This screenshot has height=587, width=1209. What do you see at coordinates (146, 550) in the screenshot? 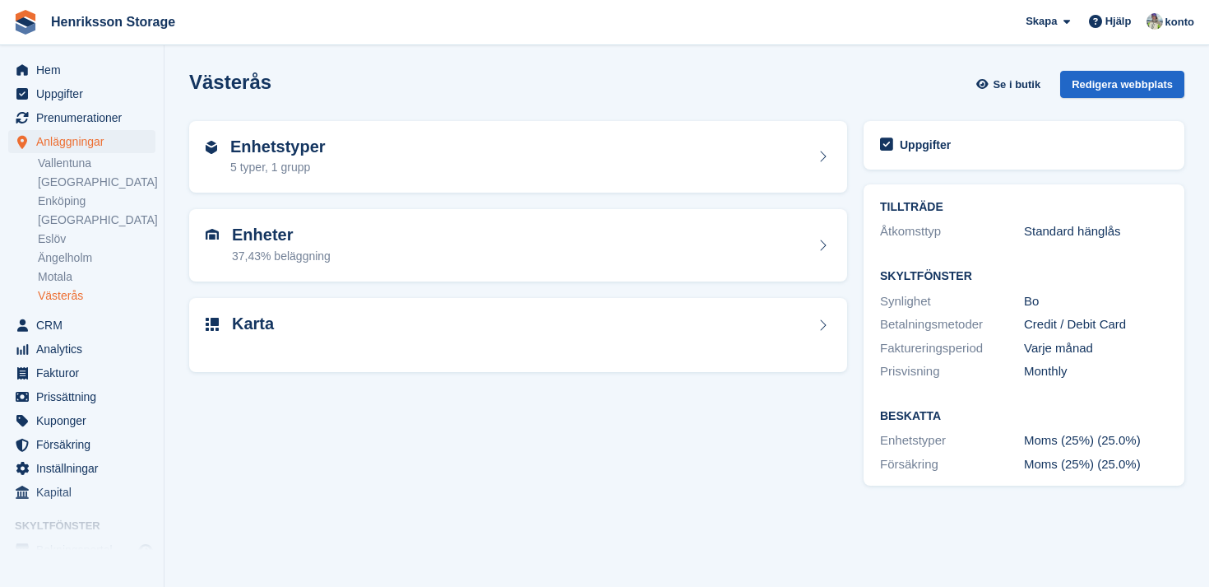
I see `a: Förhandsgranska butik` at bounding box center [146, 550].